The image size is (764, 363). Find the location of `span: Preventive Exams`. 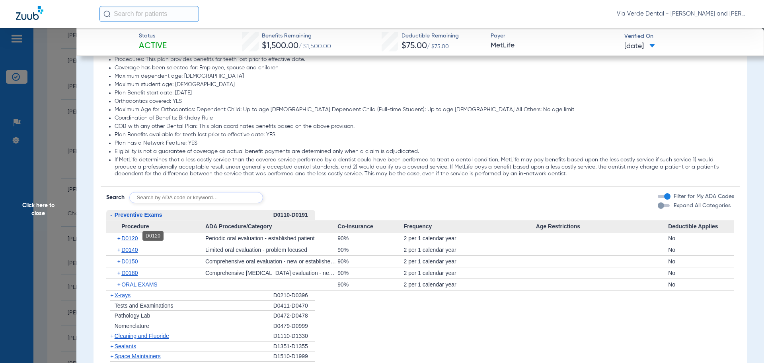

span: Preventive Exams is located at coordinates (139, 215).